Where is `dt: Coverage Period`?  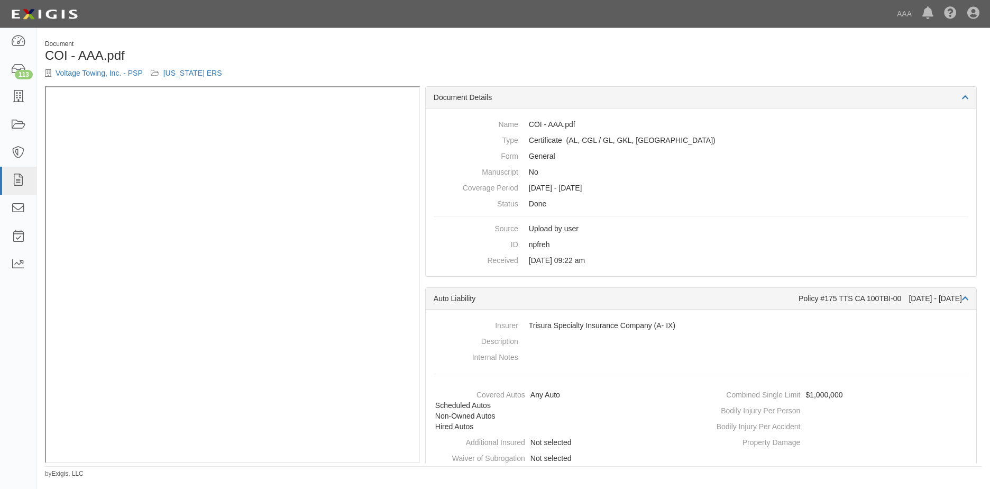 dt: Coverage Period is located at coordinates (476, 186).